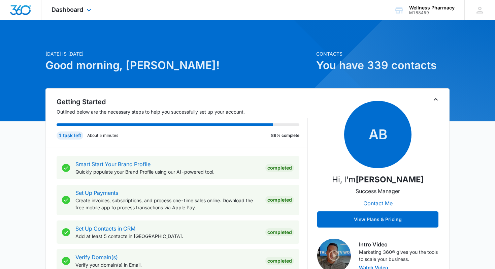  What do you see at coordinates (436, 99) in the screenshot?
I see `button: Toggle Collapse` at bounding box center [436, 99].